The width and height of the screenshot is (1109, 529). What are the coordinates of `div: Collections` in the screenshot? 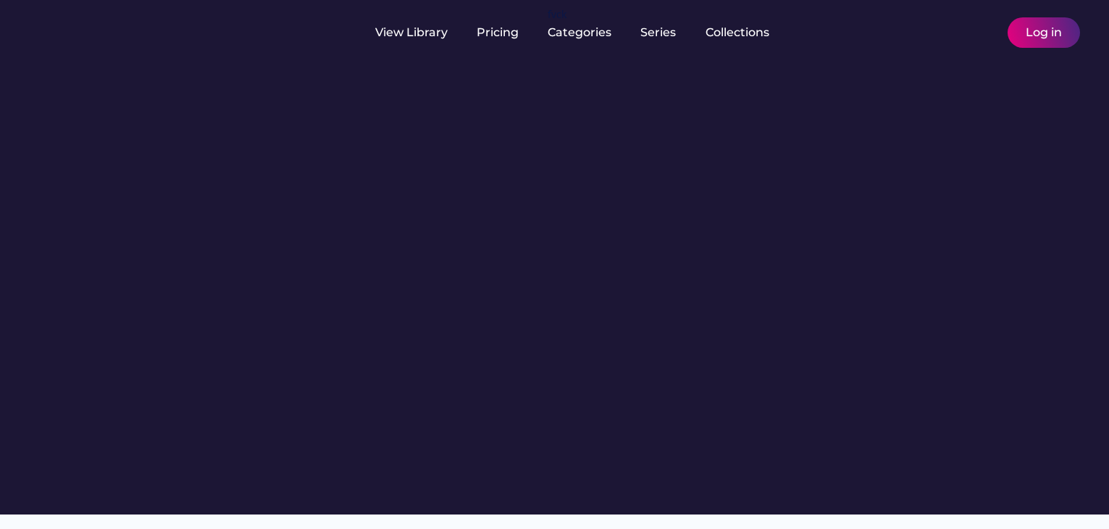 It's located at (738, 33).